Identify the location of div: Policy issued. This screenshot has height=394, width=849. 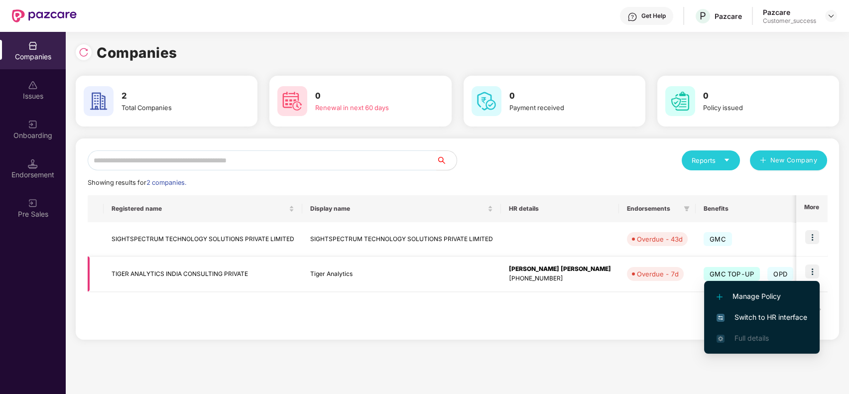
(757, 108).